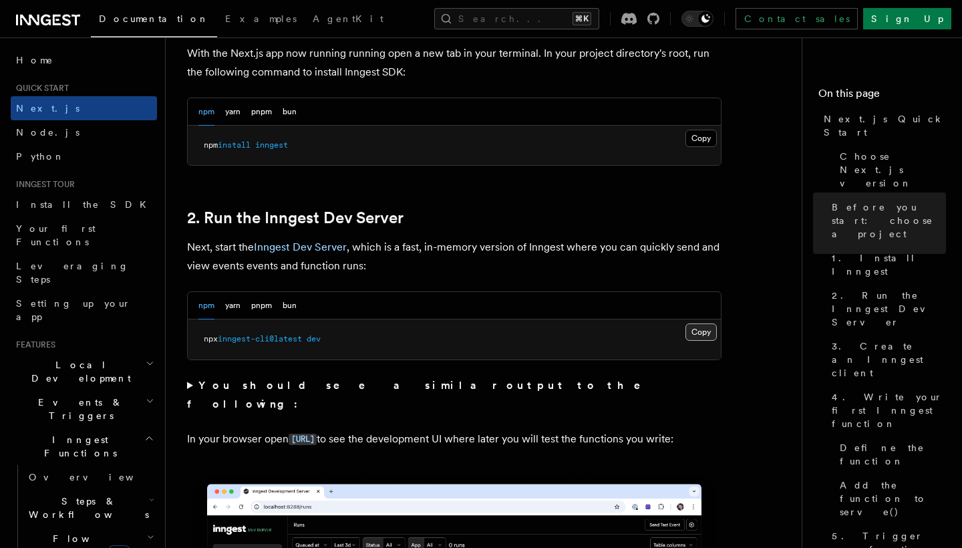 This screenshot has width=962, height=548. Describe the element at coordinates (582, 19) in the screenshot. I see `kbd: ⌘K` at that location.